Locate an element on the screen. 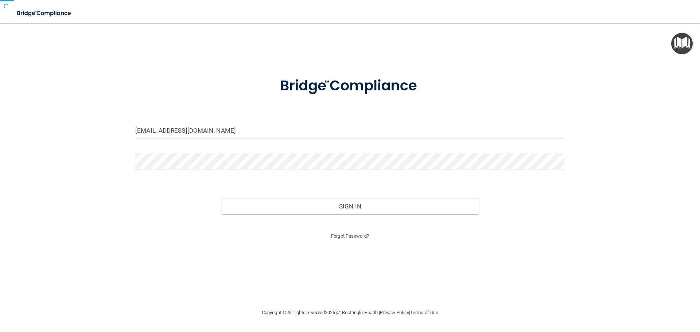 This screenshot has width=700, height=332. a: Forgot Password? is located at coordinates (350, 236).